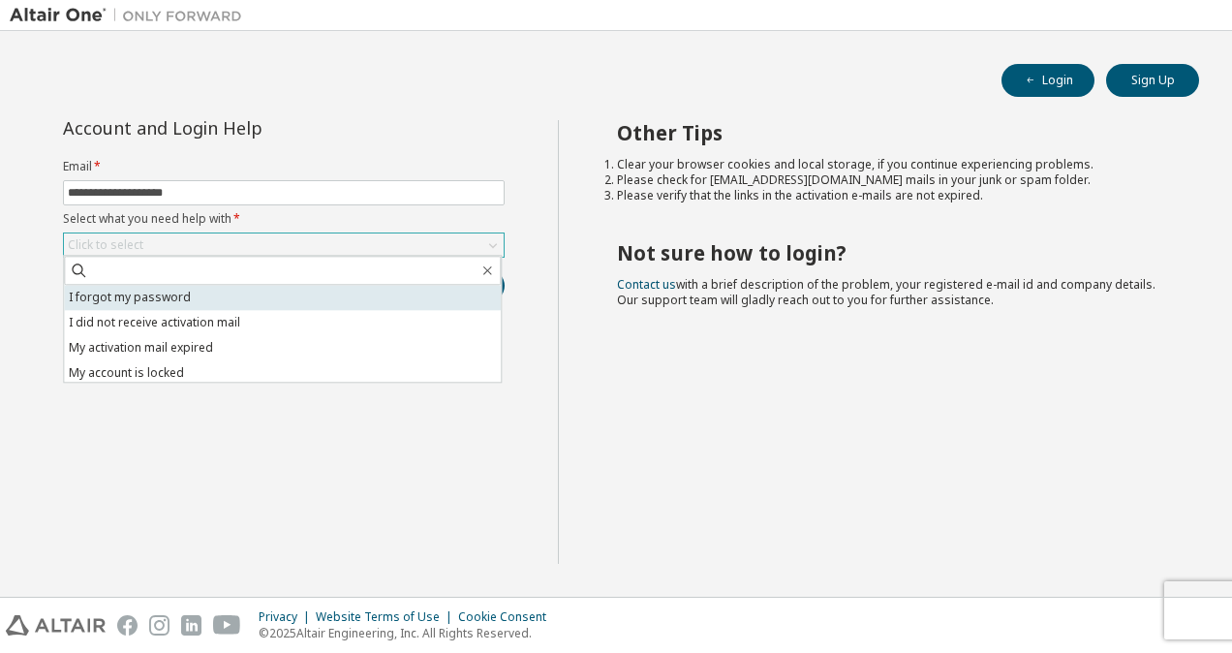 The width and height of the screenshot is (1232, 653). What do you see at coordinates (191, 625) in the screenshot?
I see `img: linkedin.svg` at bounding box center [191, 625].